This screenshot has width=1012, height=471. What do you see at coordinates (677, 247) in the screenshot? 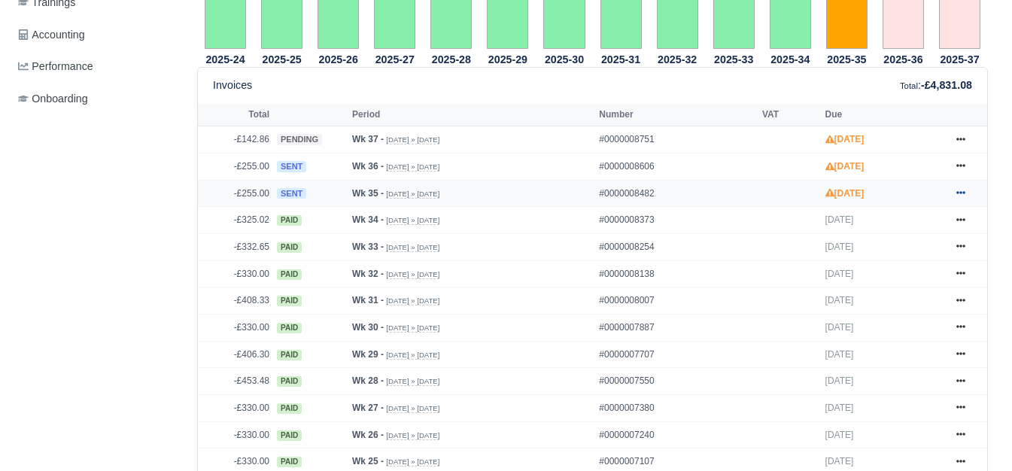
I see `td: #0000008254` at bounding box center [677, 247].